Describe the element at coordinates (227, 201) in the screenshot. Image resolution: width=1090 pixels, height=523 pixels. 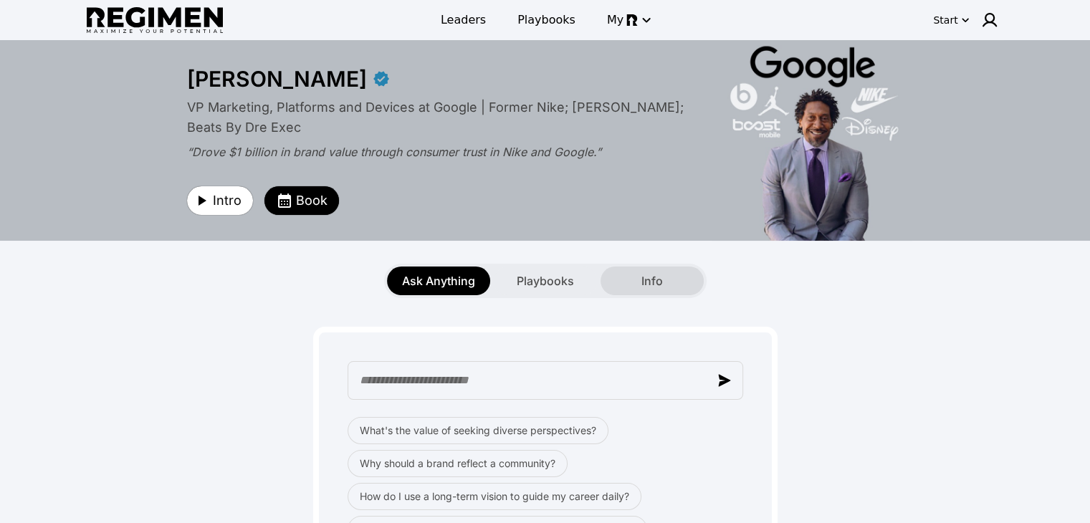
I see `span: Intro` at that location.